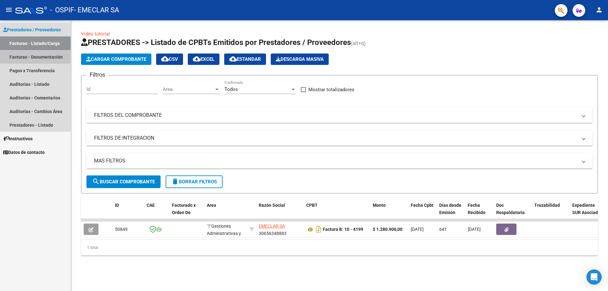  I want to click on datatable-header-cell: Trazabilidad, so click(551, 212).